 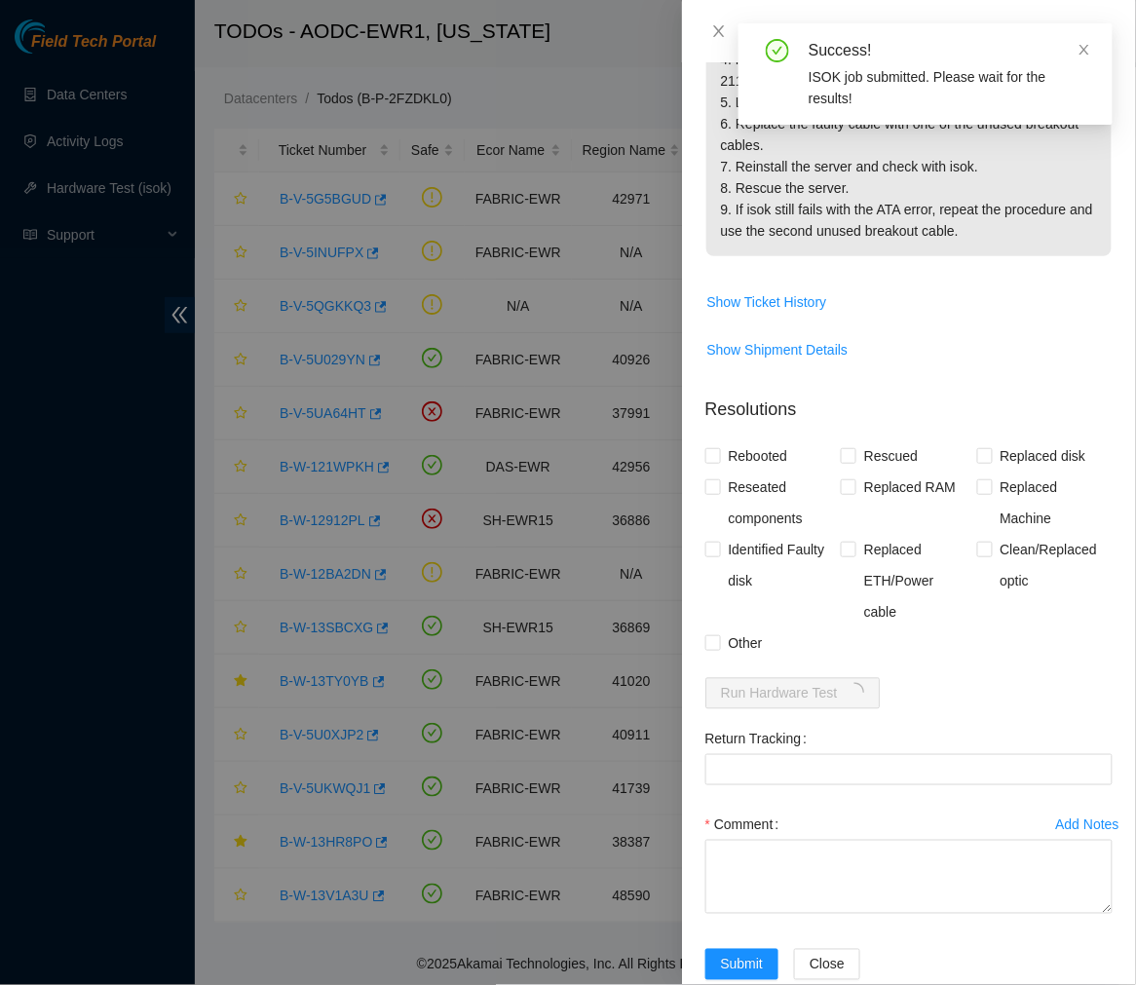 What do you see at coordinates (916, 581) in the screenshot?
I see `span: Replaced ETH/Power cable` at bounding box center [916, 581].